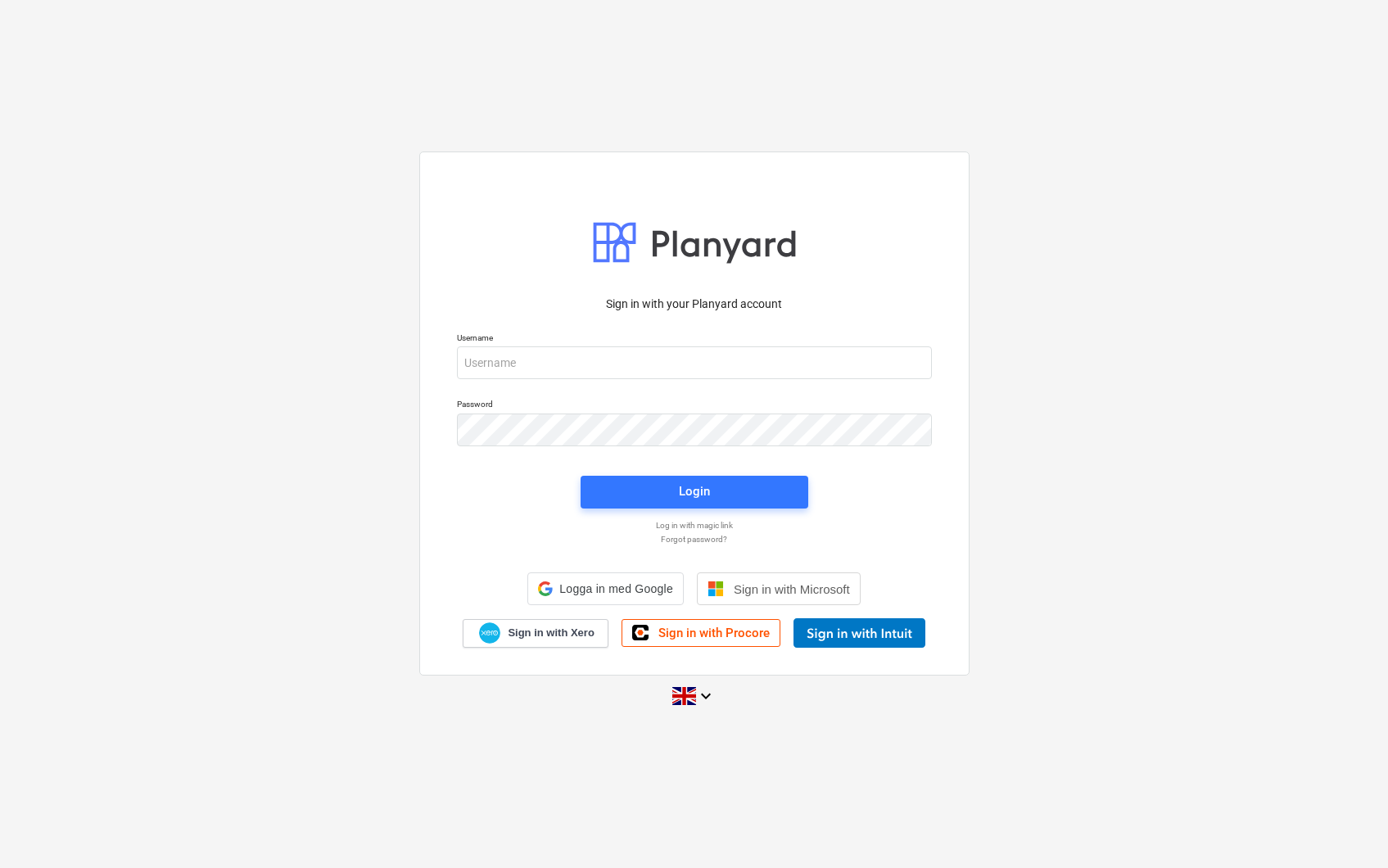 The width and height of the screenshot is (1388, 868). Describe the element at coordinates (694, 339) in the screenshot. I see `p: Username` at that location.